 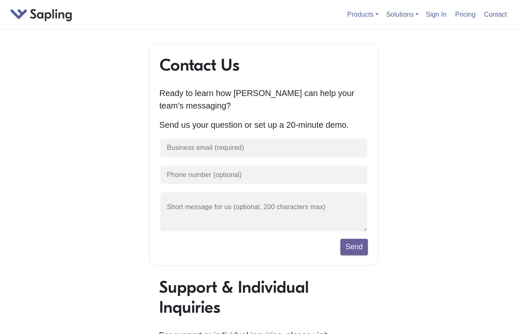 I want to click on a: Sign In, so click(x=437, y=14).